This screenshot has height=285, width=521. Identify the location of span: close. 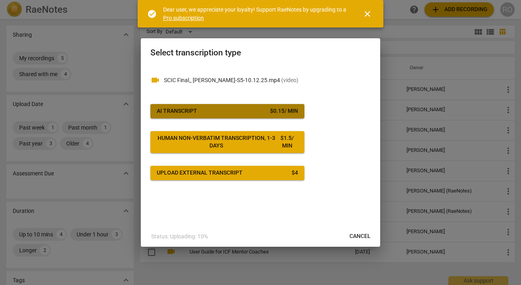
(367, 14).